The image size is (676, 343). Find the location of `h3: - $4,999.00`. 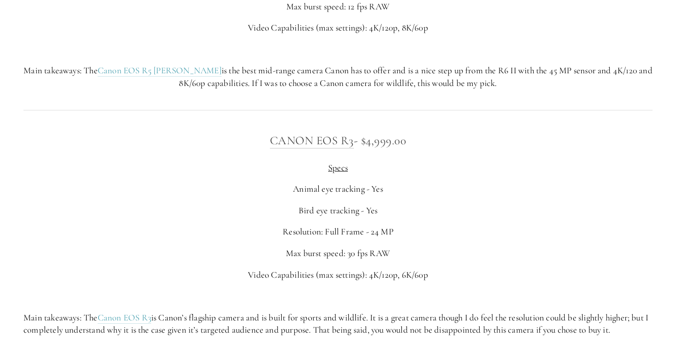

h3: - $4,999.00 is located at coordinates (338, 140).